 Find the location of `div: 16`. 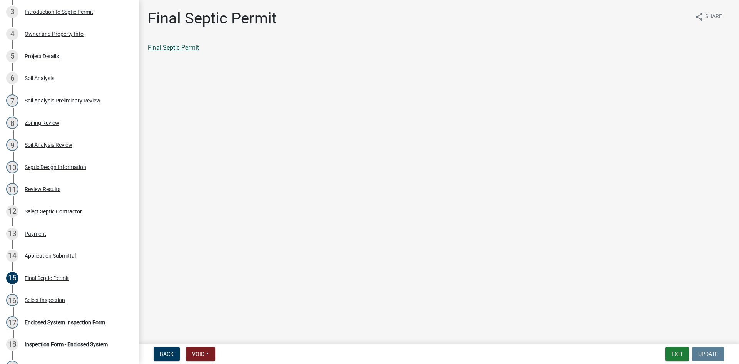

div: 16 is located at coordinates (12, 300).